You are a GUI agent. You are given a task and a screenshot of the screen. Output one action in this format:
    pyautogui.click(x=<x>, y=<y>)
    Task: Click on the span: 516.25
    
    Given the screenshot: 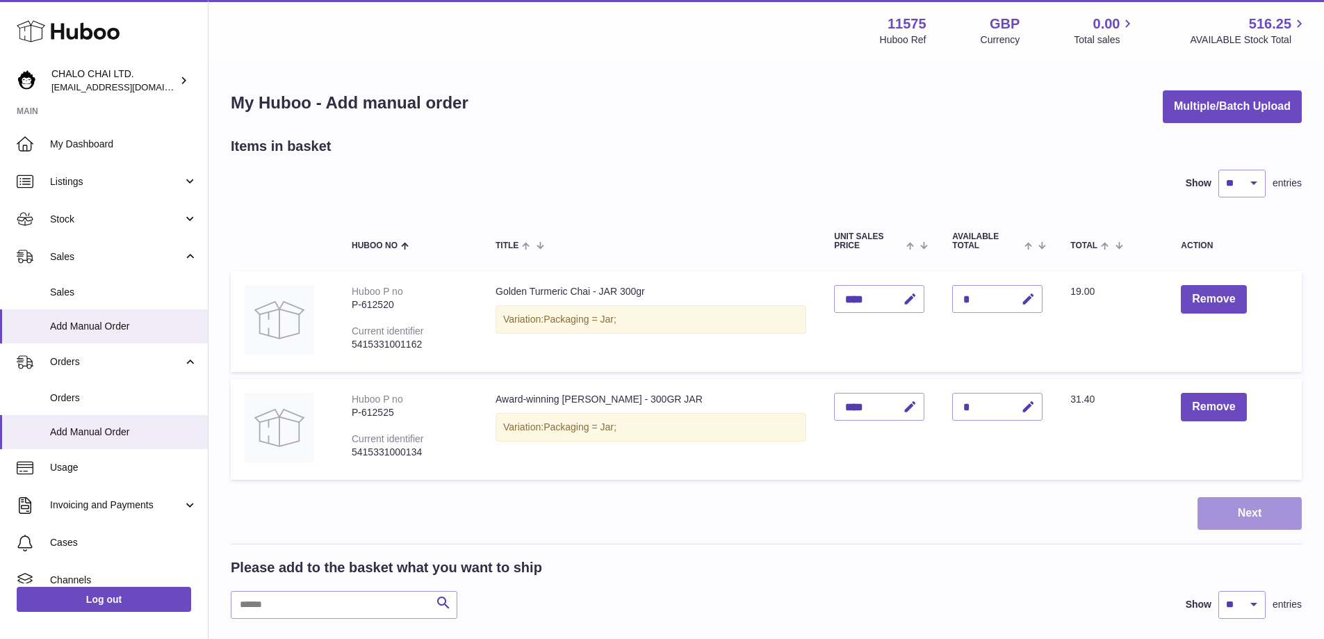 What is the action you would take?
    pyautogui.click(x=1270, y=24)
    